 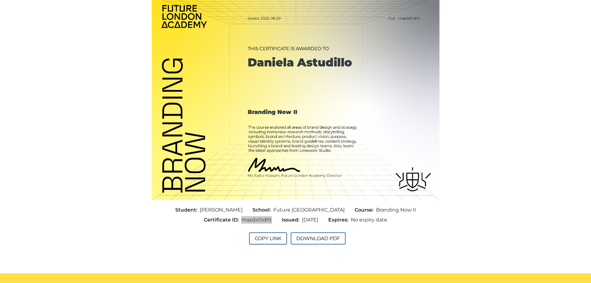 I want to click on span: Branding Now II, so click(x=396, y=210).